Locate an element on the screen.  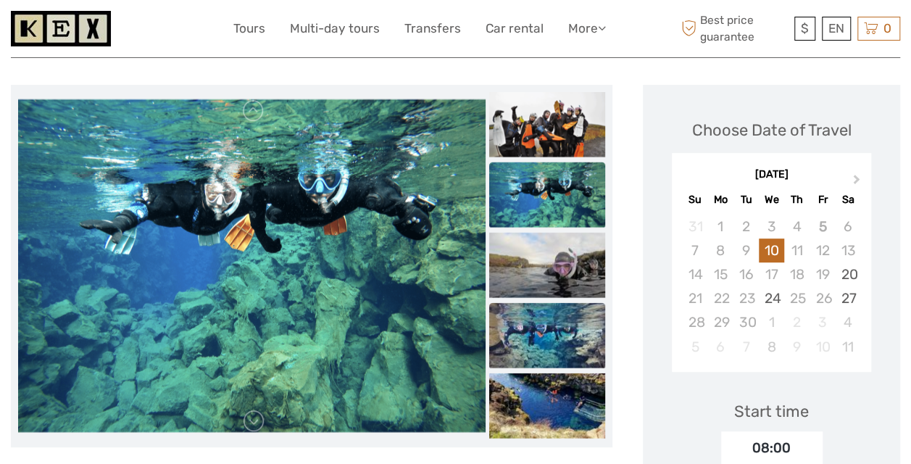
div: Choose Saturday, September 27th, 2025 is located at coordinates (847, 298).